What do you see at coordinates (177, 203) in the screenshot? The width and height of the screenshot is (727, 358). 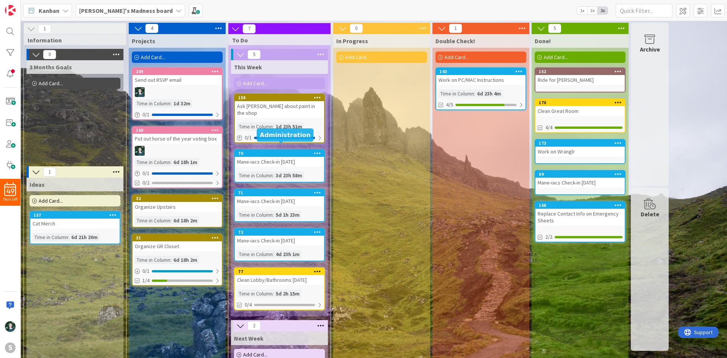 I see `div: 32Organize Upstairs` at bounding box center [177, 203].